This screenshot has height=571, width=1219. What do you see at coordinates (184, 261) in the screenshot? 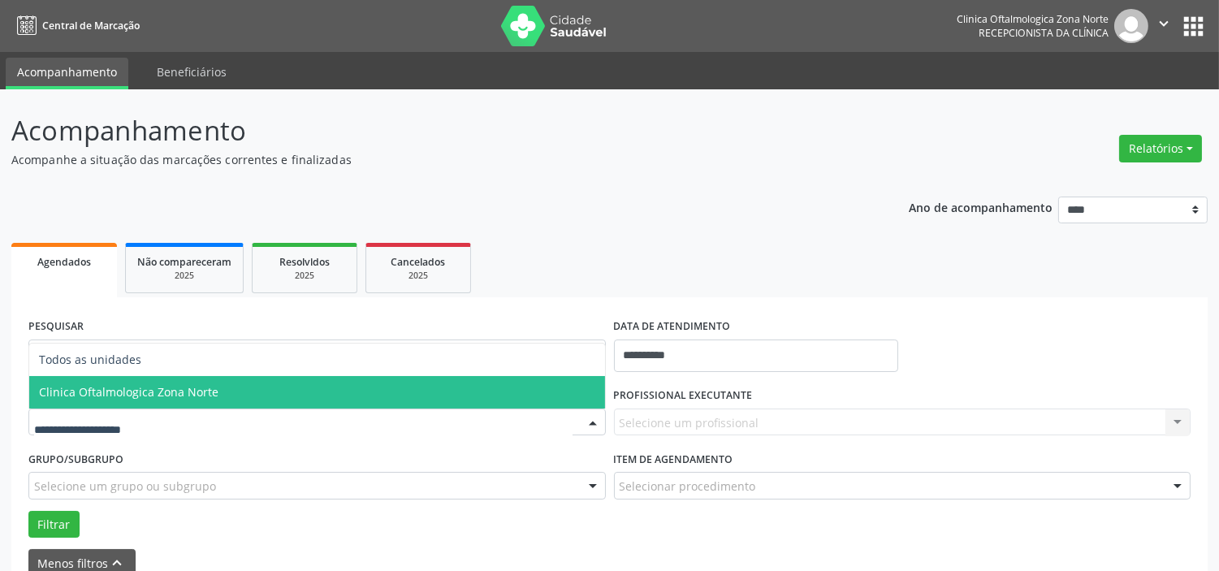
I see `span: Não compareceram` at bounding box center [184, 261].